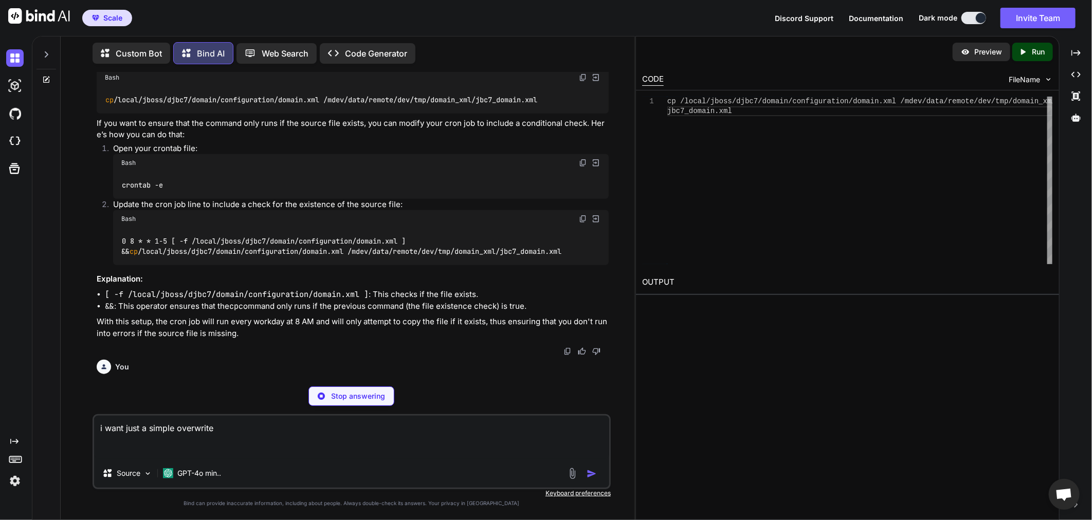  I want to click on img: like, so click(582, 352).